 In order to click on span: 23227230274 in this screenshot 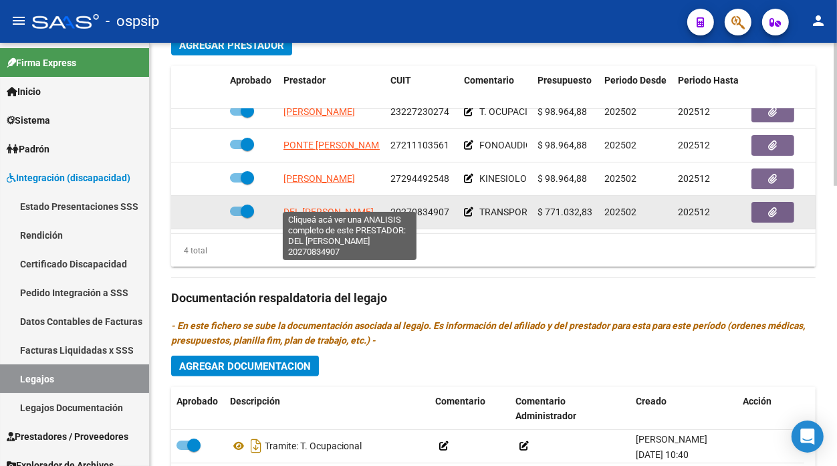, I will do `click(420, 112)`.